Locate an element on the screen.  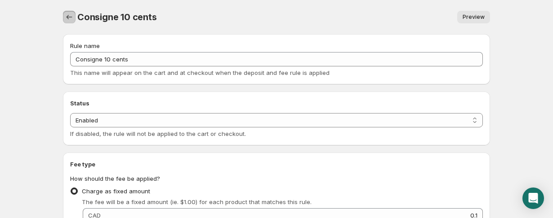
a: Preview is located at coordinates (473, 17).